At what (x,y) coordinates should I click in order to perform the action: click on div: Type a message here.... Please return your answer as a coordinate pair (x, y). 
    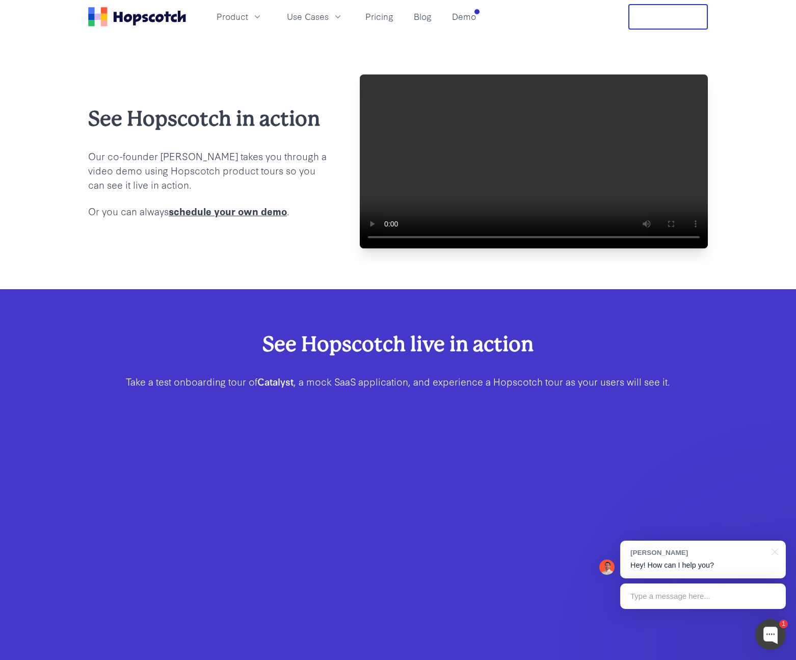
    Looking at the image, I should click on (703, 596).